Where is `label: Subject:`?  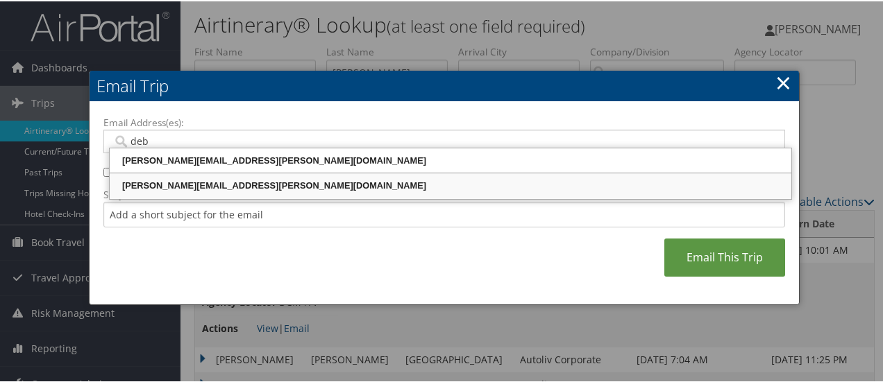 label: Subject: is located at coordinates (444, 194).